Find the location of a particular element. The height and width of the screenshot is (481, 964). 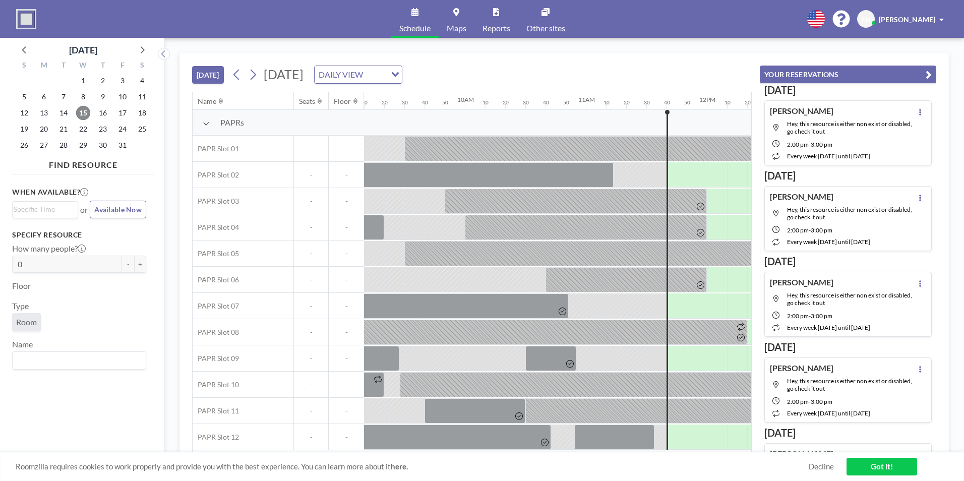

label: Type is located at coordinates (20, 306).